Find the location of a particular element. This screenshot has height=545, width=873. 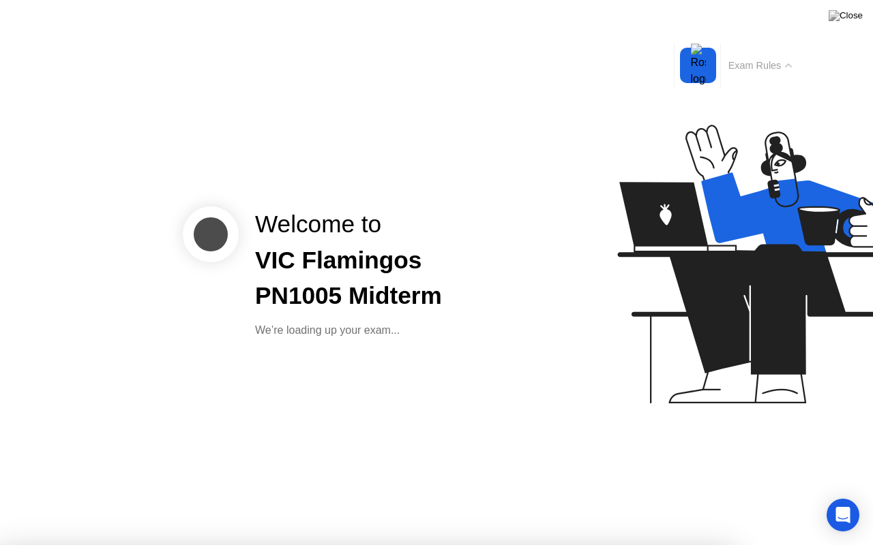

div: VIC Flamingos PN1005 Midterm is located at coordinates (381, 279).